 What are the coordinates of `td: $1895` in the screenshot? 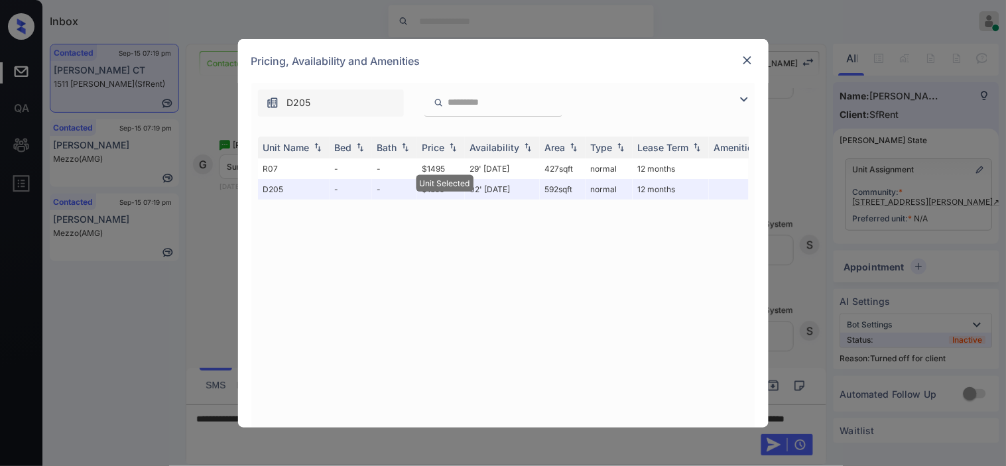 It's located at (441, 189).